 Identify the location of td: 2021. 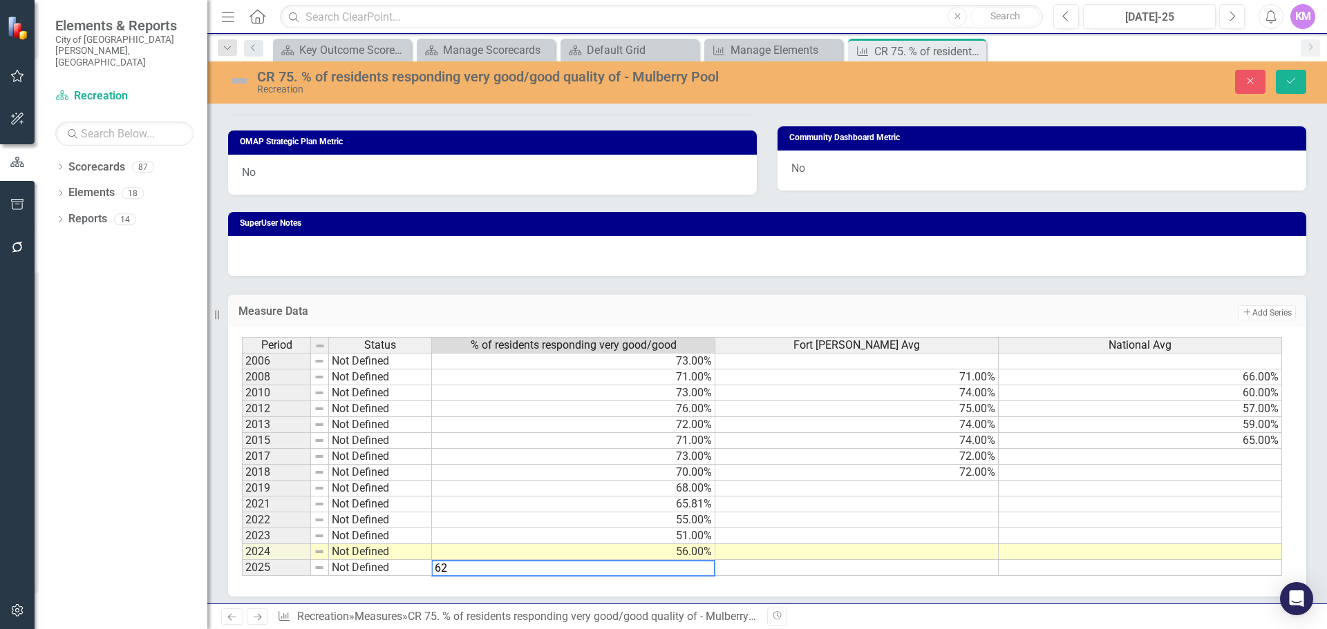
(276, 504).